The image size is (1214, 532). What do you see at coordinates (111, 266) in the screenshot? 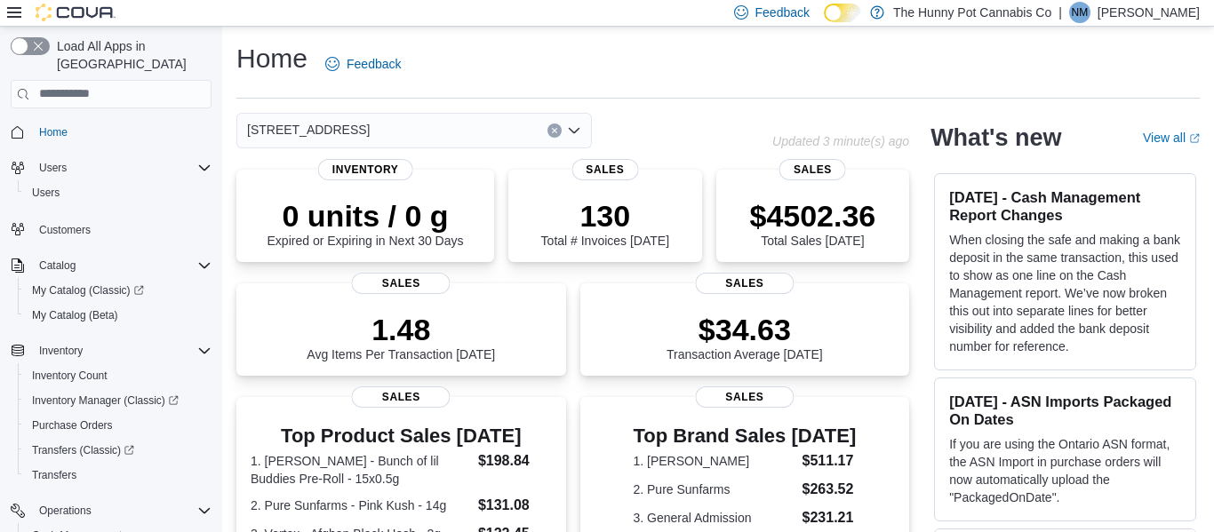
I see `button: Catalog` at bounding box center [111, 266].